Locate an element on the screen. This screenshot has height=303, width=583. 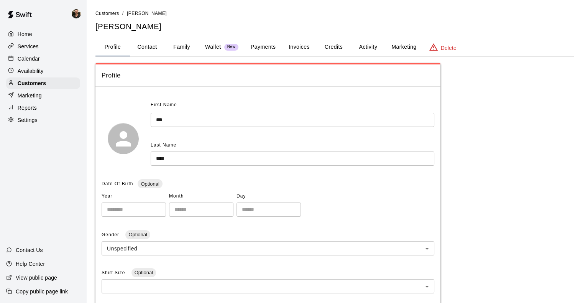
span: Gender is located at coordinates (111, 234).